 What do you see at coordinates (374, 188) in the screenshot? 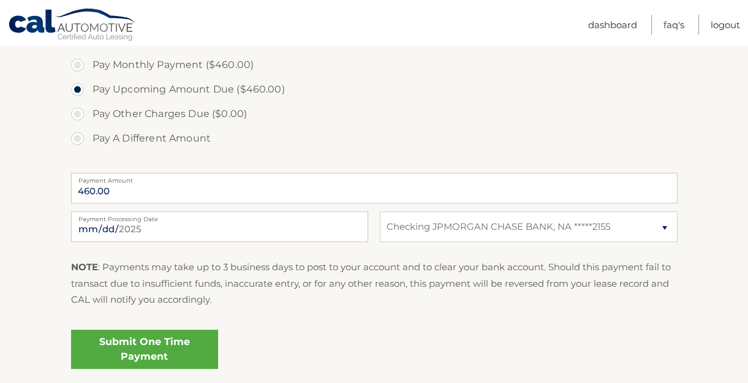
I see `input: Payment Amount` at bounding box center [374, 188].